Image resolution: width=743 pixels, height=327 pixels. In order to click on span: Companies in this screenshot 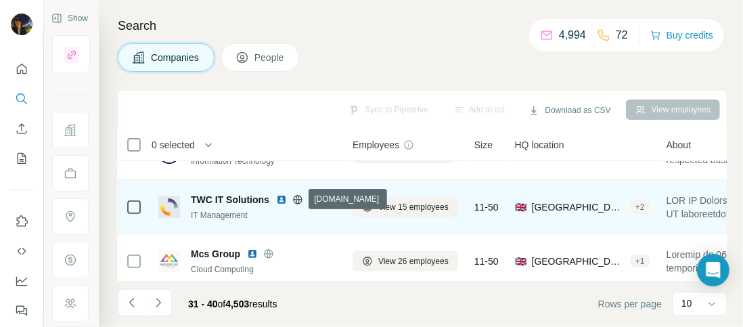, I will do `click(175, 58)`.